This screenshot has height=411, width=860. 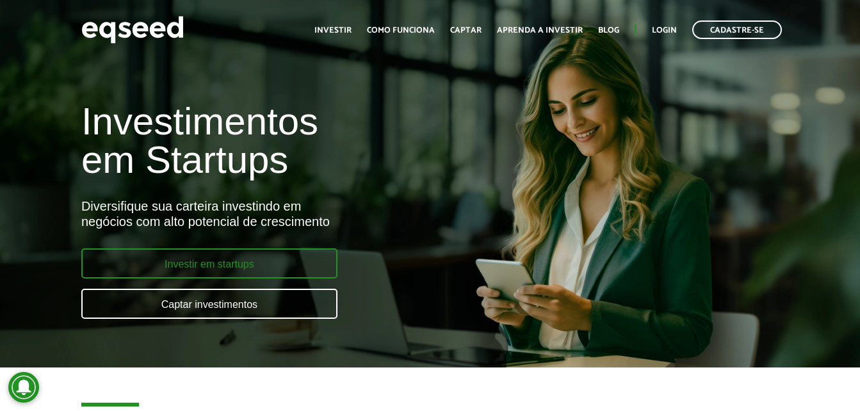 What do you see at coordinates (209, 263) in the screenshot?
I see `a: Investir em startups` at bounding box center [209, 263].